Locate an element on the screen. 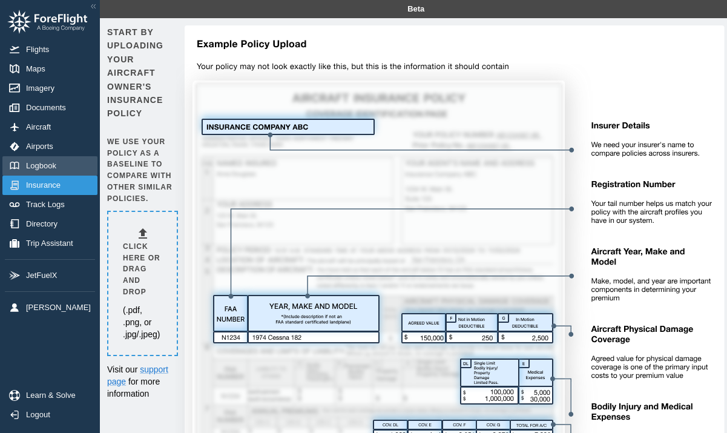 The height and width of the screenshot is (433, 727). p: Visit our for more information is located at coordinates (141, 381).